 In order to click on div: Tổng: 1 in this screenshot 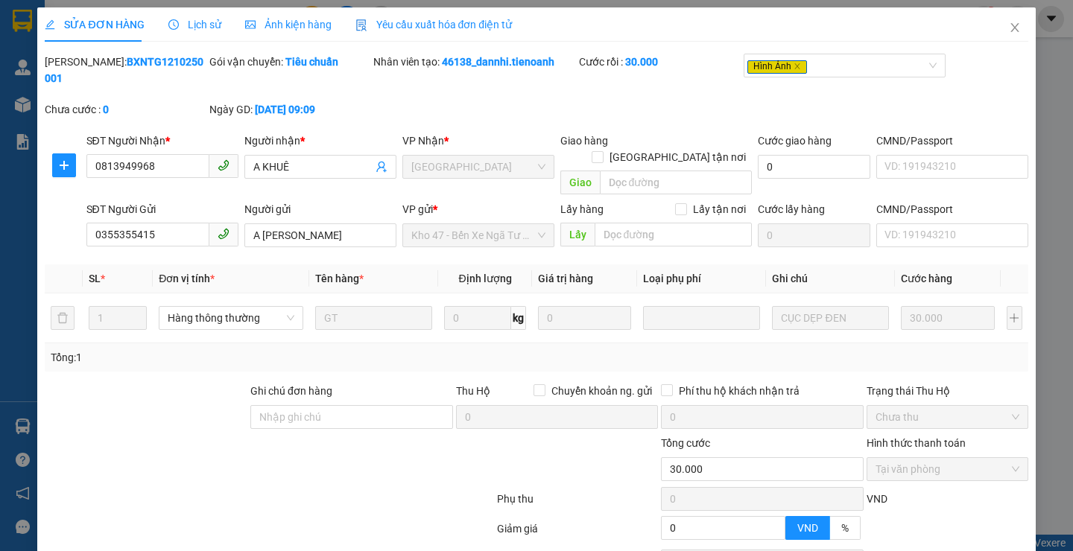, I will do `click(232, 358)`.